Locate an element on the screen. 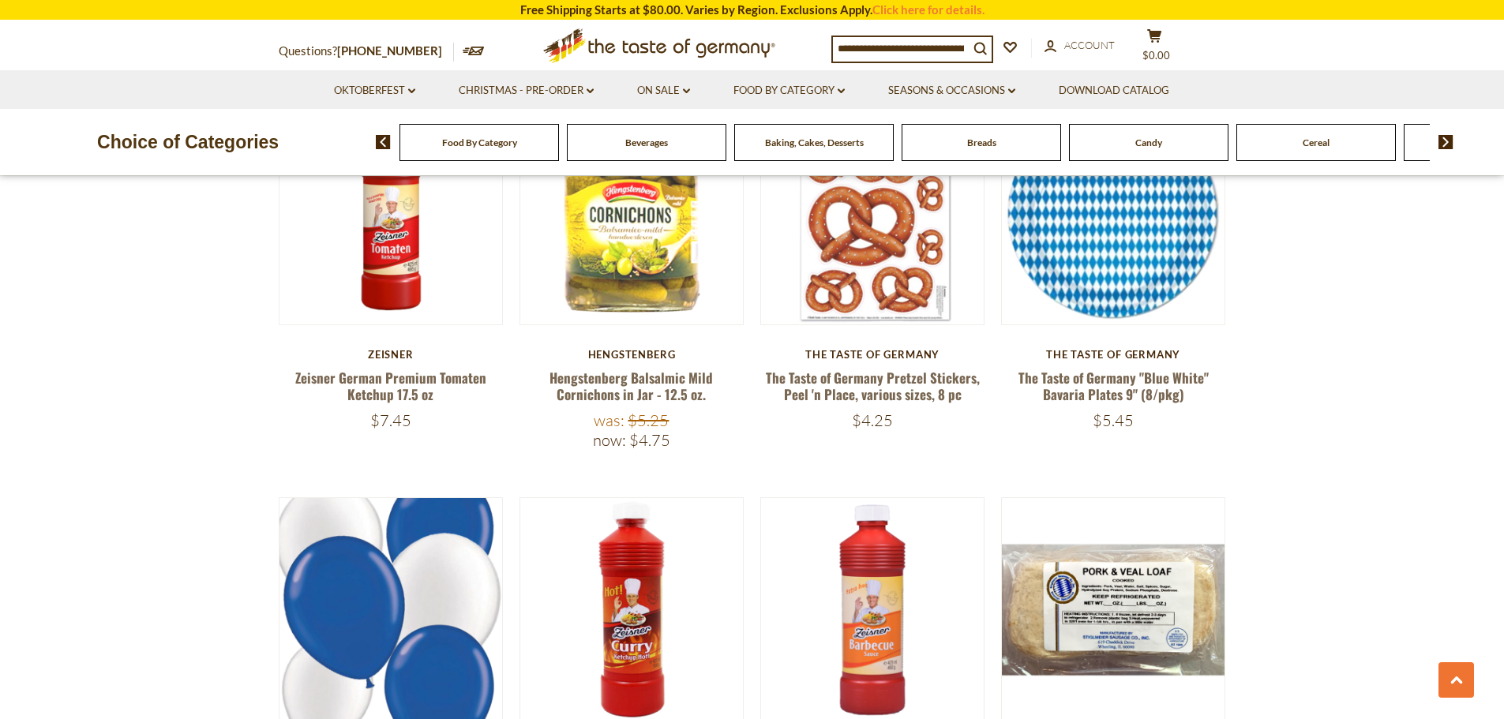  span: Candy is located at coordinates (1149, 142).